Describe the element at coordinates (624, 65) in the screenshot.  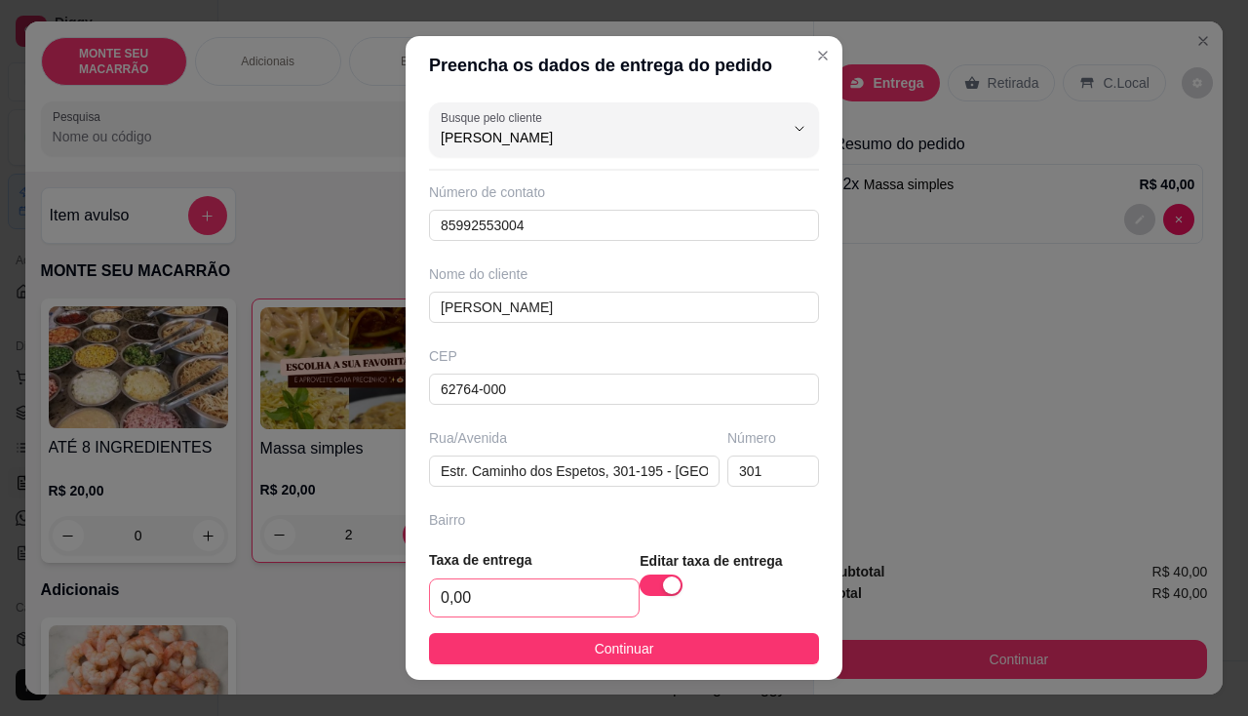
I see `header: Preencha os dados de entrega do pedido` at that location.